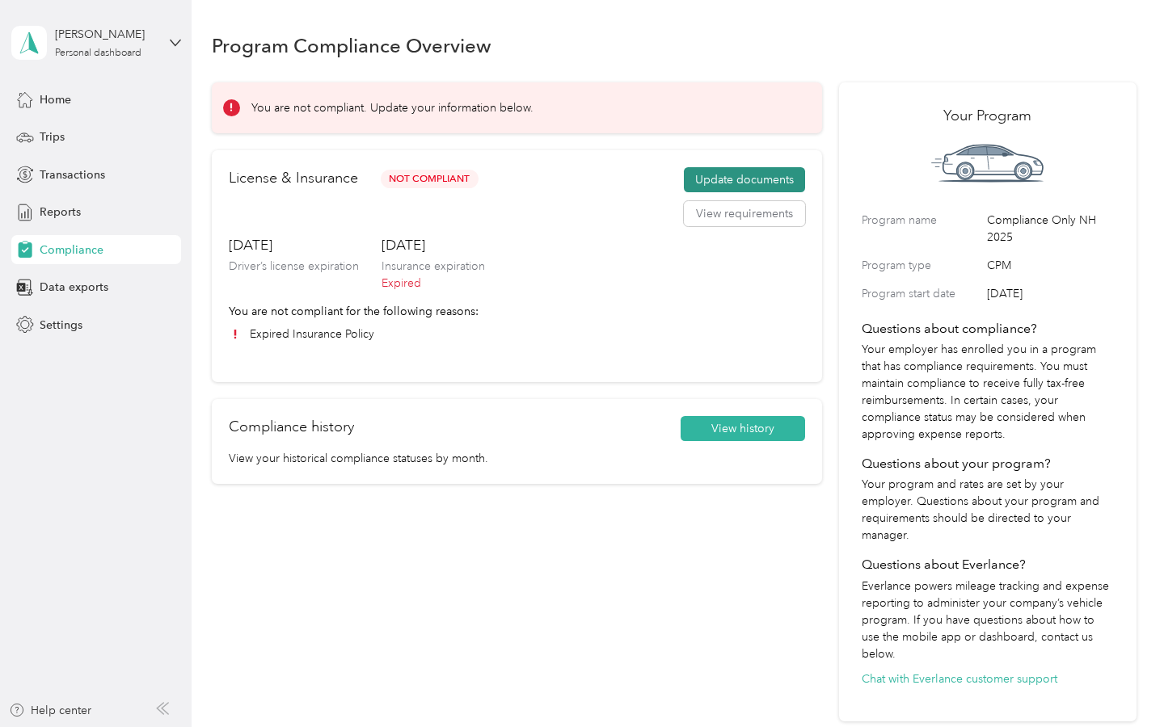  Describe the element at coordinates (352, 45) in the screenshot. I see `h1: Program Compliance Overview` at that location.